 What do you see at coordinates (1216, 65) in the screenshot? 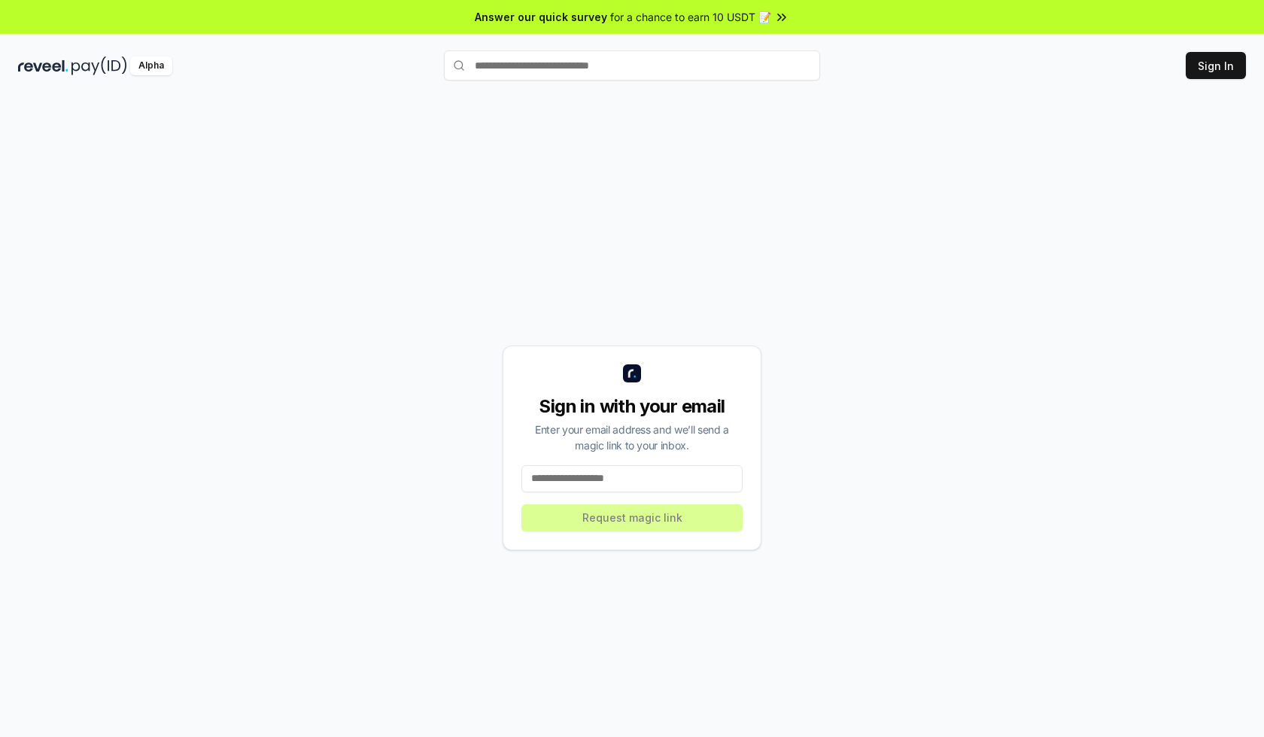
I see `button: Sign In` at bounding box center [1216, 65].